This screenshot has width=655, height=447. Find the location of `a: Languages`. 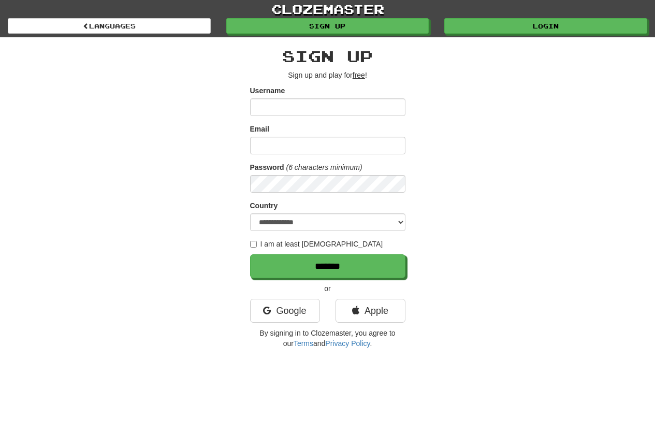

a: Languages is located at coordinates (109, 26).